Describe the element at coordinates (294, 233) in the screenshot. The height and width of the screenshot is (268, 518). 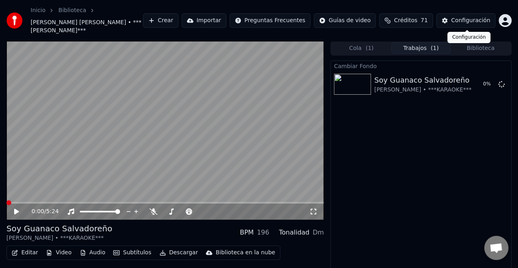
I see `div: Tonalidad` at that location.